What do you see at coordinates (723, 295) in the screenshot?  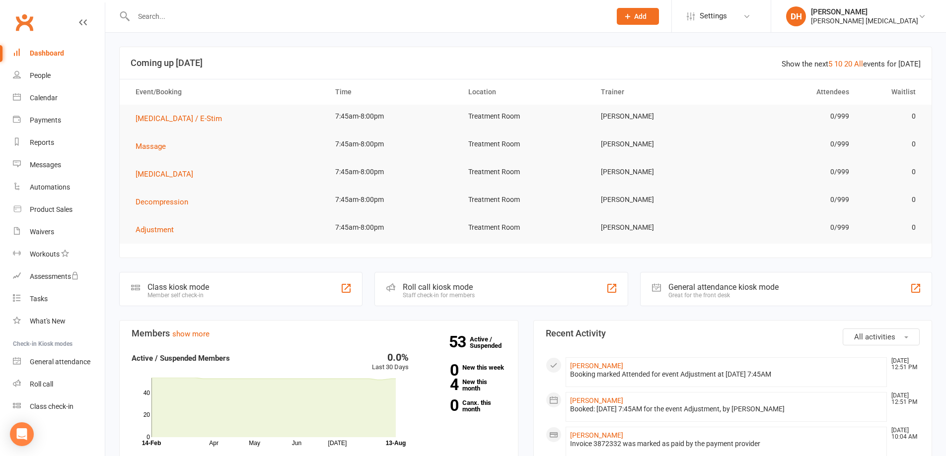 I see `div: Great for the front desk` at bounding box center [723, 295].